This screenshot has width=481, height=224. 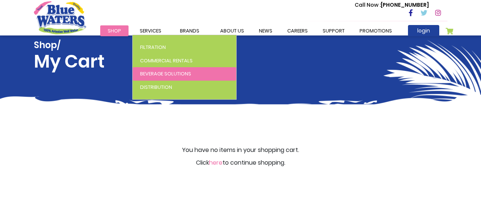 What do you see at coordinates (166, 60) in the screenshot?
I see `span: Commercial Rentals` at bounding box center [166, 60].